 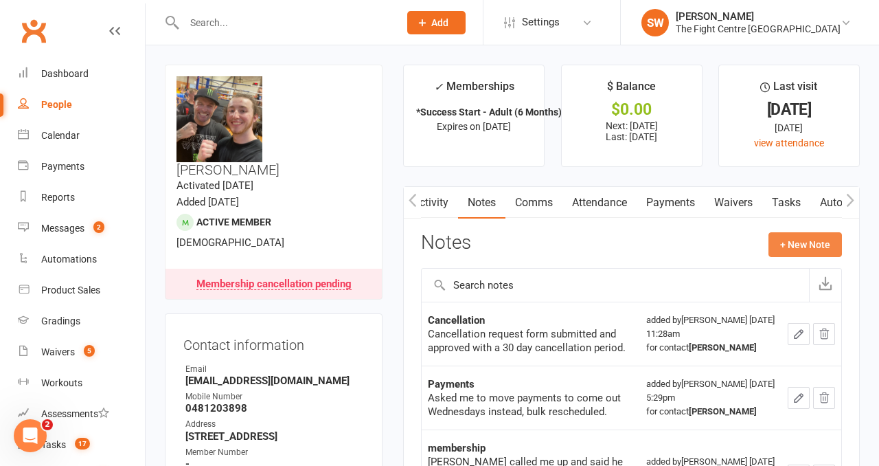 I want to click on a: Attendance, so click(x=599, y=203).